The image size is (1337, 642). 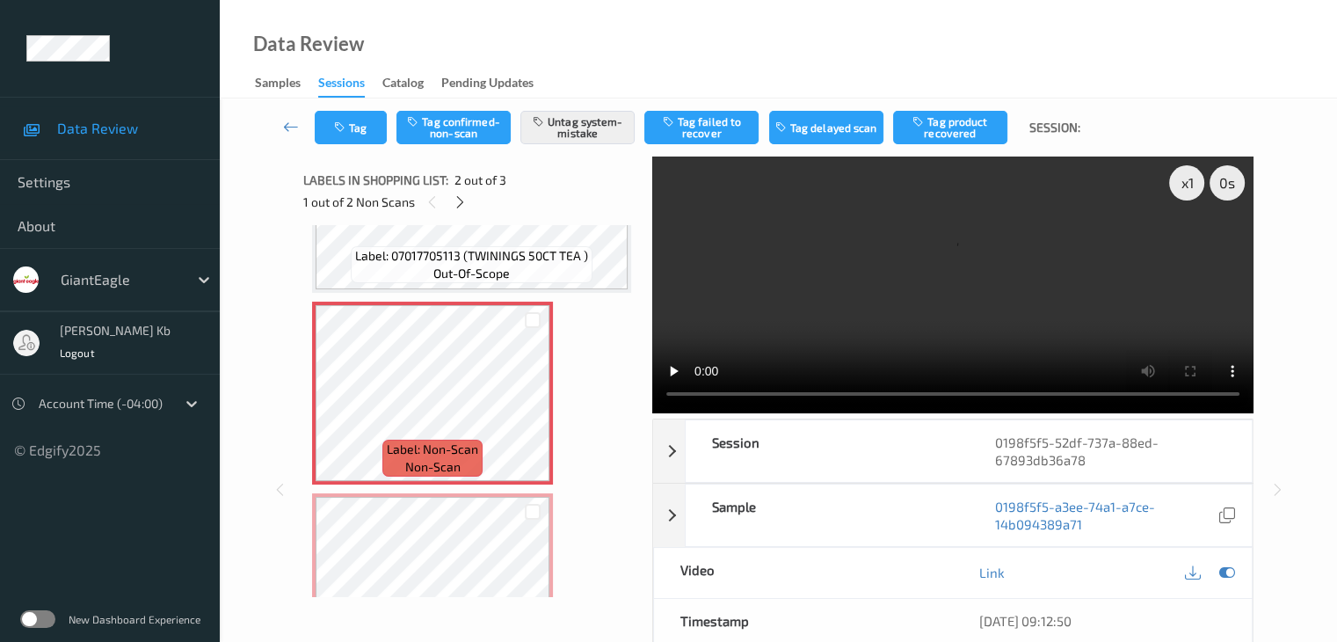 I want to click on div: Session, so click(x=827, y=451).